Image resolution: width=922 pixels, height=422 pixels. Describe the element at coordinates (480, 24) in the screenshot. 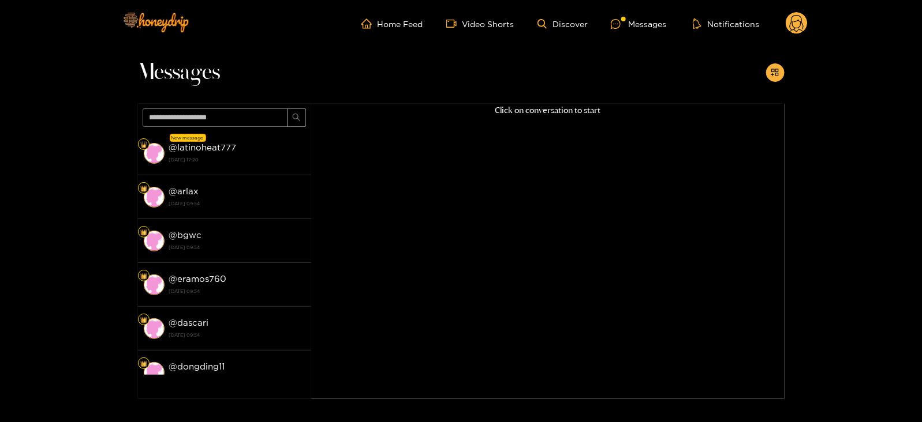

I see `a: Video Shorts` at that location.